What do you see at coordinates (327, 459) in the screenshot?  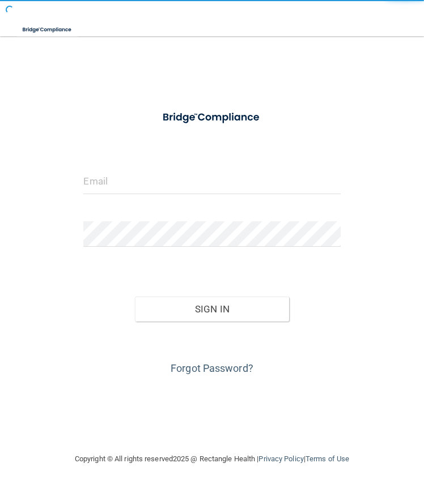 I see `a: Terms of Use` at bounding box center [327, 459].